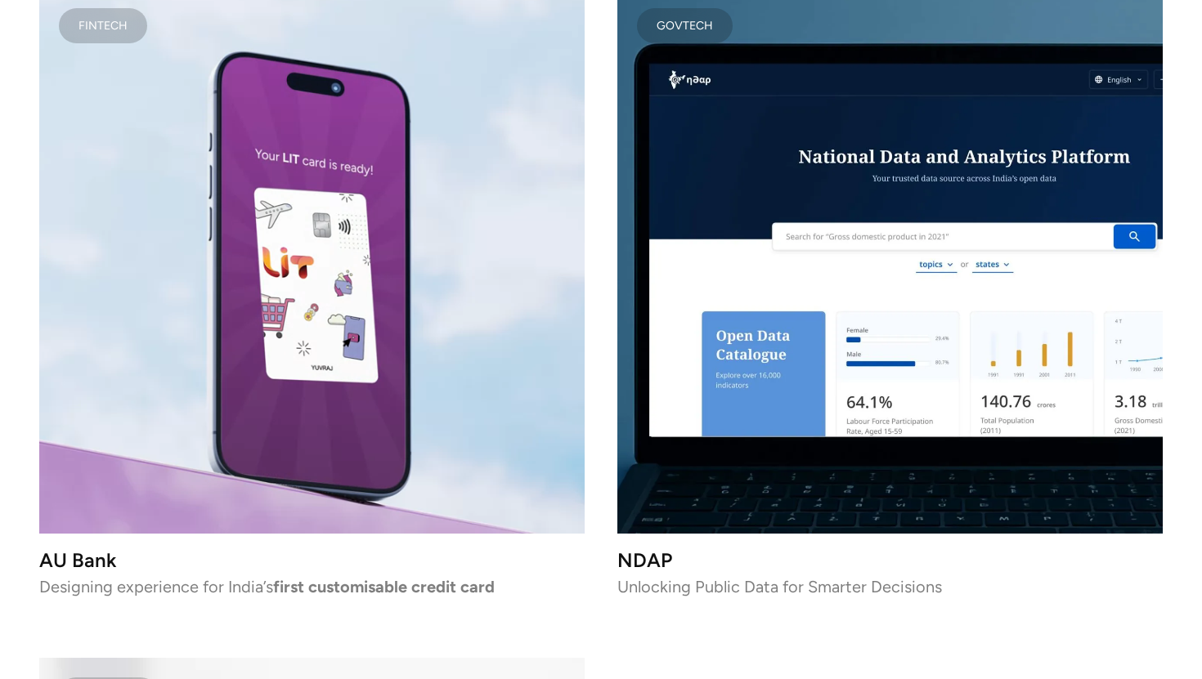 The image size is (1202, 679). What do you see at coordinates (383, 587) in the screenshot?
I see `strong: first customisable credit card` at bounding box center [383, 587].